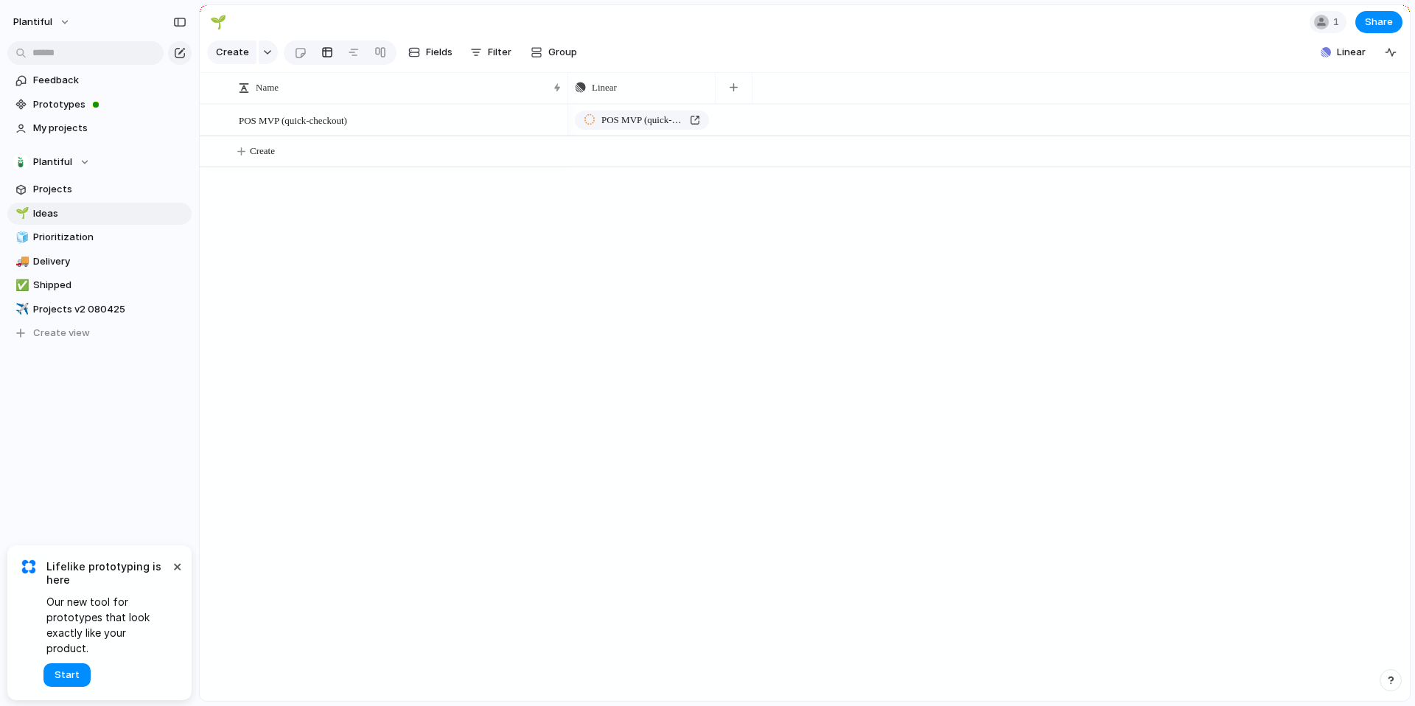 This screenshot has width=1415, height=706. What do you see at coordinates (554, 52) in the screenshot?
I see `button: Group` at bounding box center [554, 52].